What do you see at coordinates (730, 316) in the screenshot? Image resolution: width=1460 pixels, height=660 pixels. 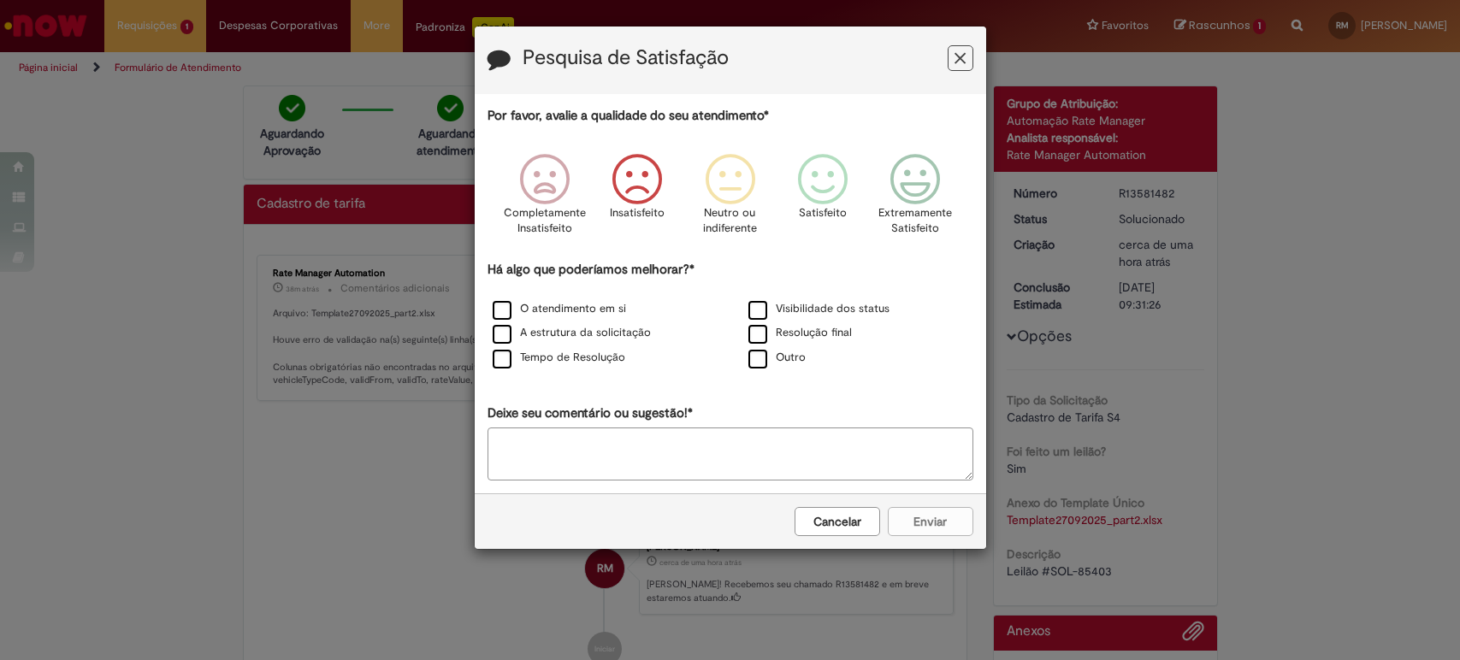 I see `div: Há algo que poderíamos melhorar?*` at bounding box center [730, 316].